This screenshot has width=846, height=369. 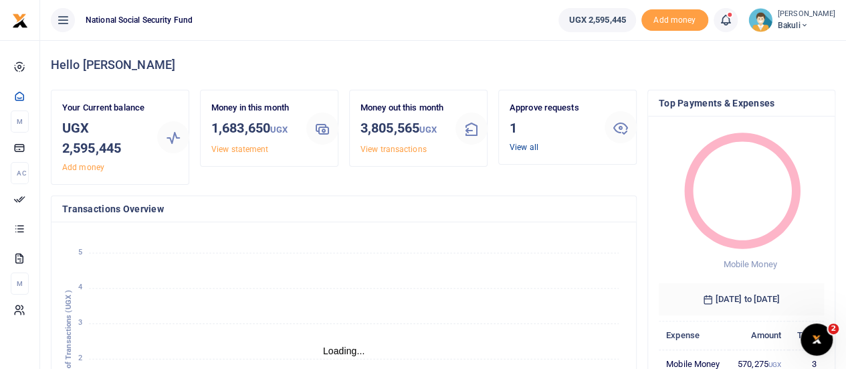 What do you see at coordinates (834, 328) in the screenshot?
I see `span: 2` at bounding box center [834, 328].